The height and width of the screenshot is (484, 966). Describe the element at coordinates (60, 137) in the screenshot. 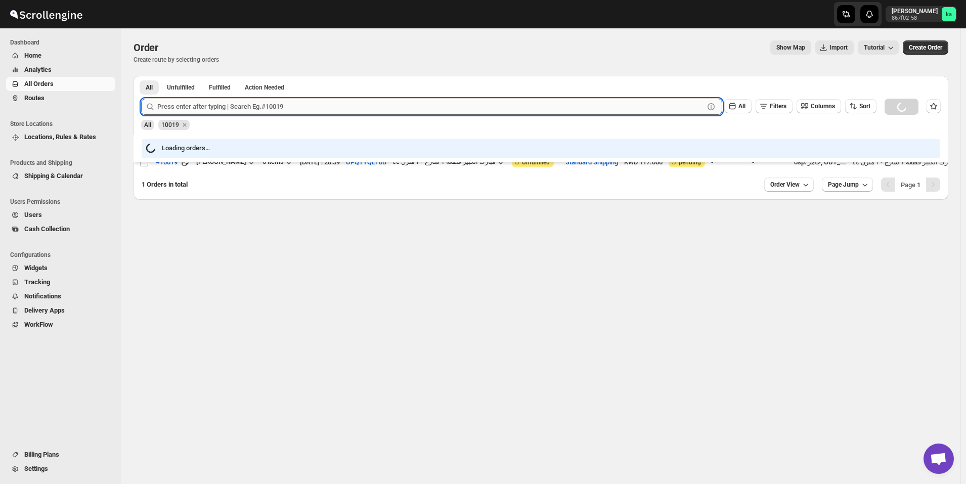

I see `span: Locations, Rules & Rates` at that location.